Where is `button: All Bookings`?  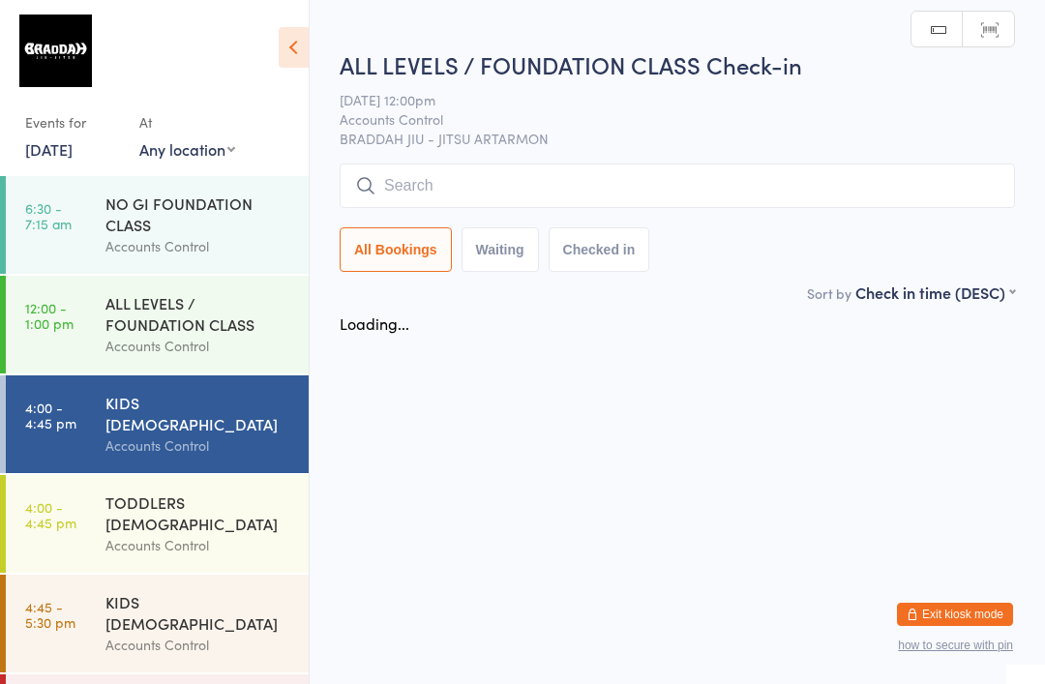 button: All Bookings is located at coordinates (396, 250).